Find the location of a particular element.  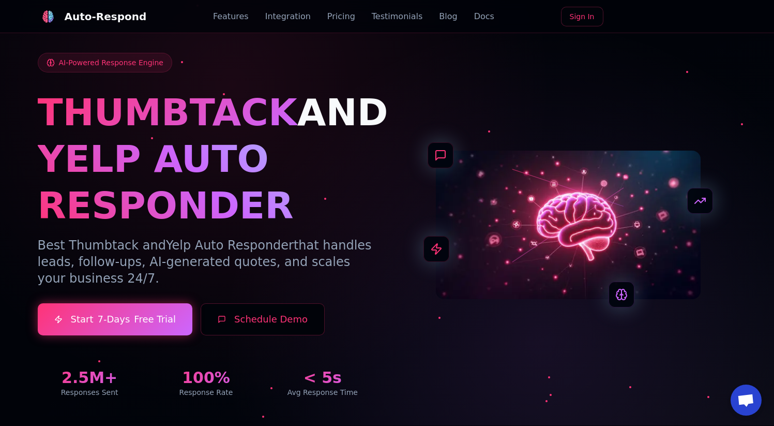

img: logo.svg is located at coordinates (48, 17).